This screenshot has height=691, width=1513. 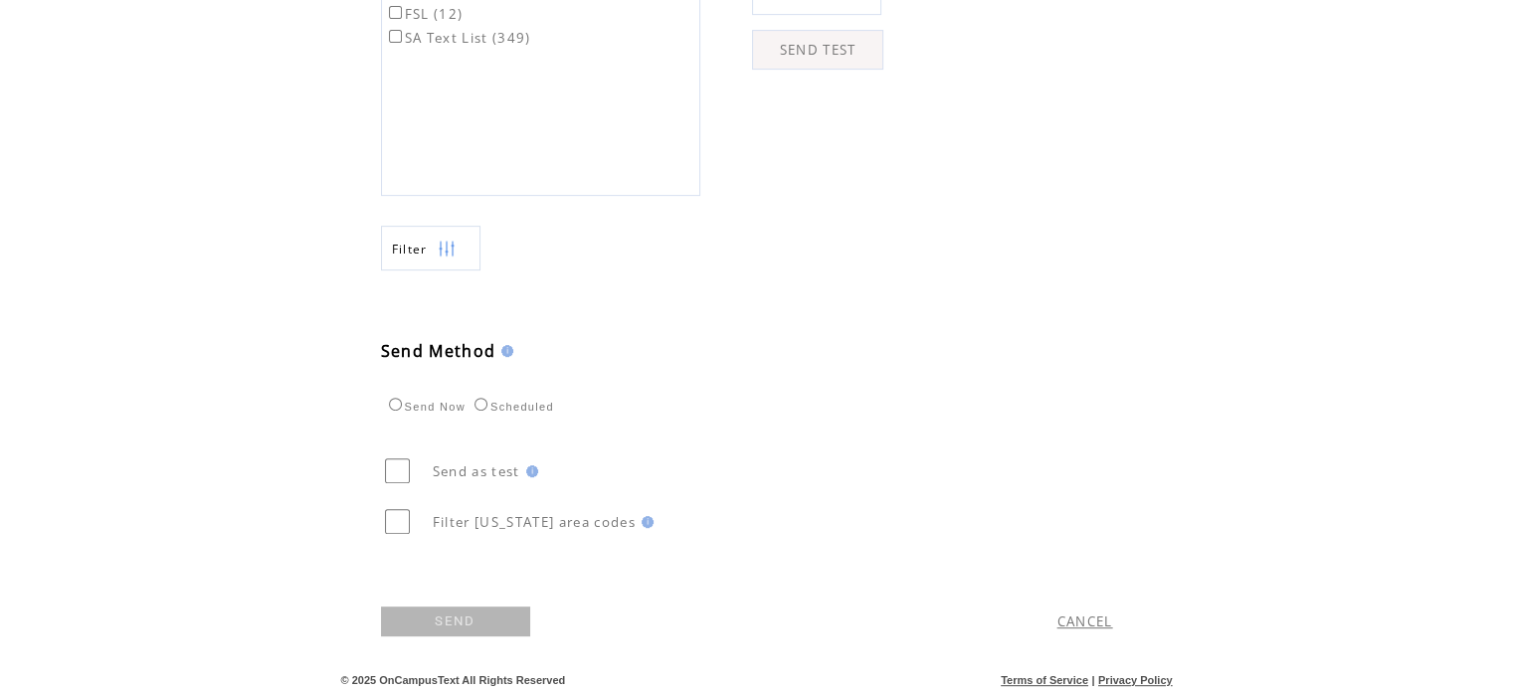 What do you see at coordinates (1044, 680) in the screenshot?
I see `a: Terms of Service` at bounding box center [1044, 680].